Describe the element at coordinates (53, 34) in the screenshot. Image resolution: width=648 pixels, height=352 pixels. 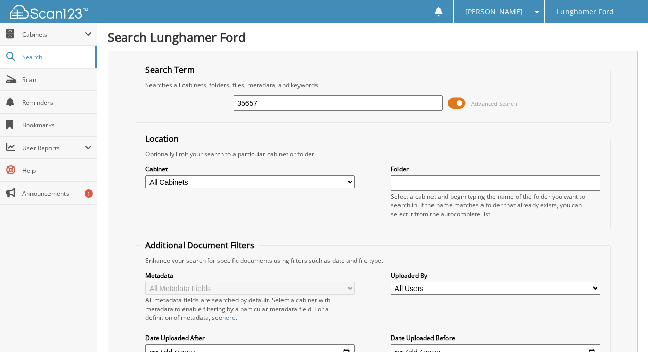
I see `span: Cabinets` at that location.